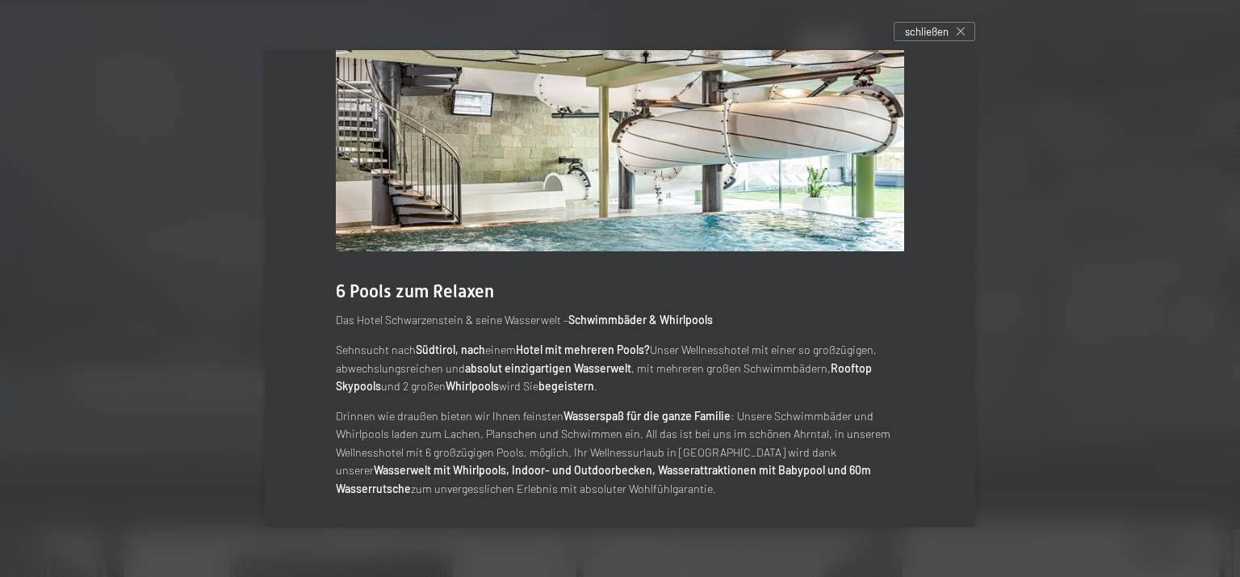 The image size is (1240, 577). What do you see at coordinates (548, 367) in the screenshot?
I see `strong: absolut einzigartigen Wasserwelt` at bounding box center [548, 367].